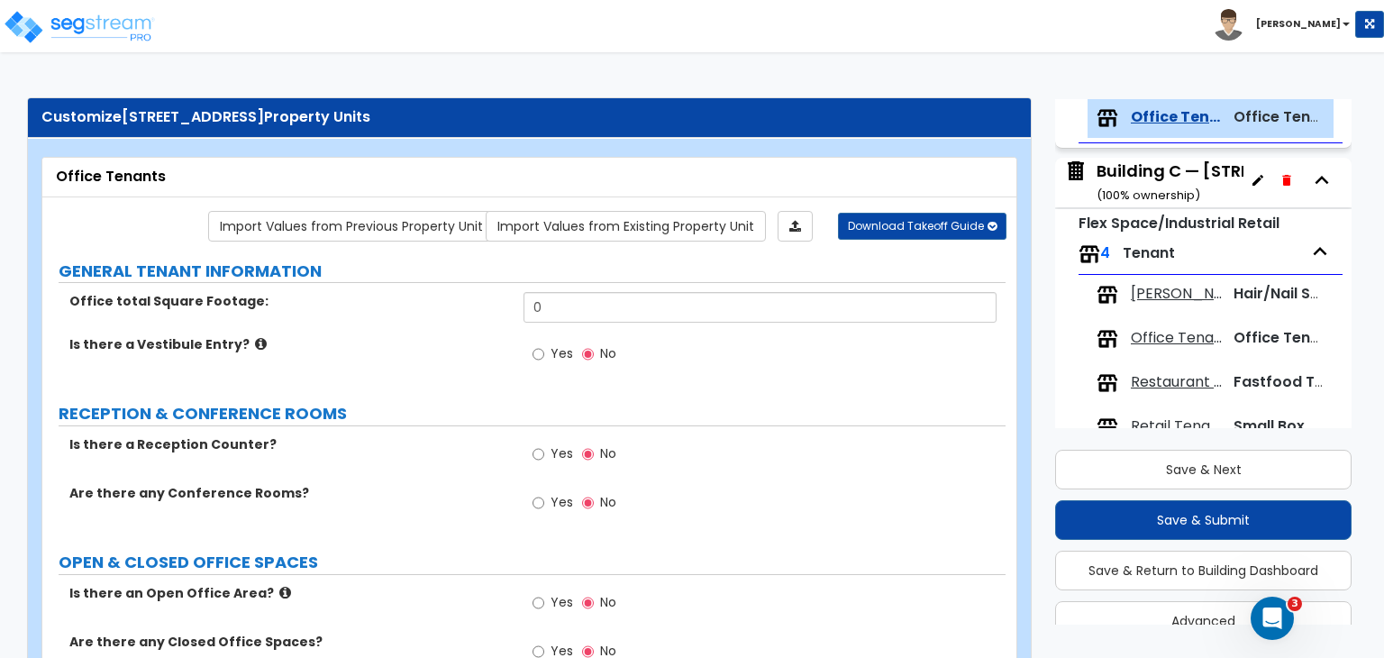 The width and height of the screenshot is (1384, 658). What do you see at coordinates (289, 301) in the screenshot?
I see `label: Office total Square Footage:` at bounding box center [289, 301].